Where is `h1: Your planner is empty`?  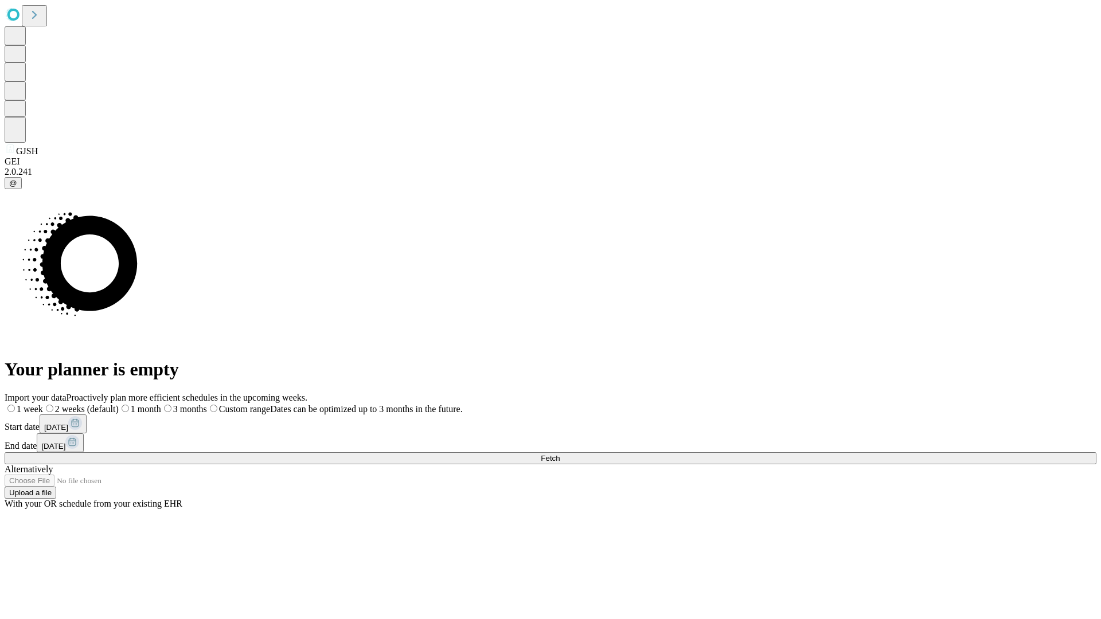 h1: Your planner is empty is located at coordinates (550, 369).